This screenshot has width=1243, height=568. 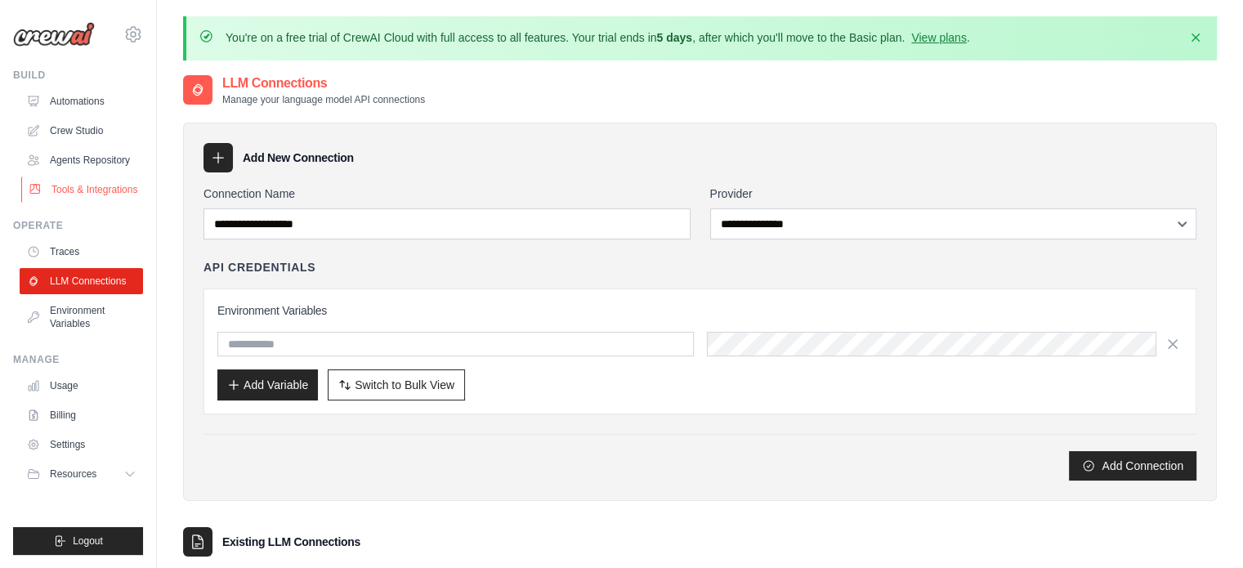 What do you see at coordinates (700, 311) in the screenshot?
I see `h3: Environment Variables` at bounding box center [700, 311].